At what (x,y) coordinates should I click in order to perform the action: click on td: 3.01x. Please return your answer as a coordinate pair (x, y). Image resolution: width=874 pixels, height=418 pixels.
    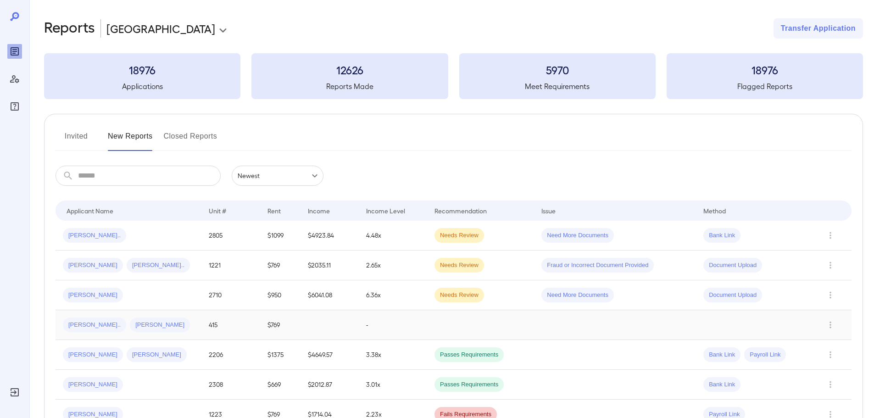
    Looking at the image, I should click on (393, 384).